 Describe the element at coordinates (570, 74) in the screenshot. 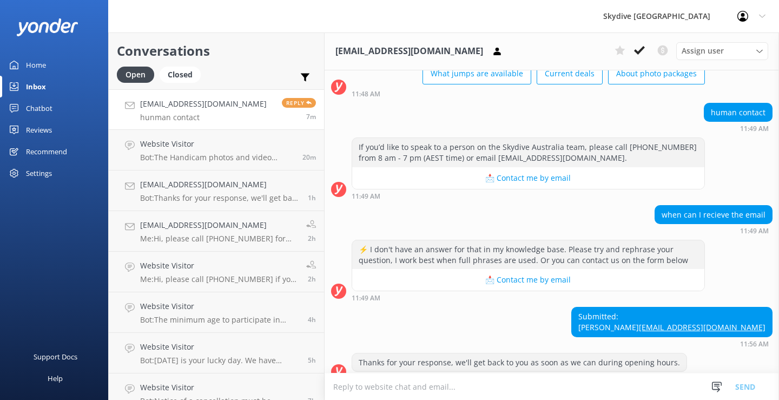

I see `button: Current deals` at that location.